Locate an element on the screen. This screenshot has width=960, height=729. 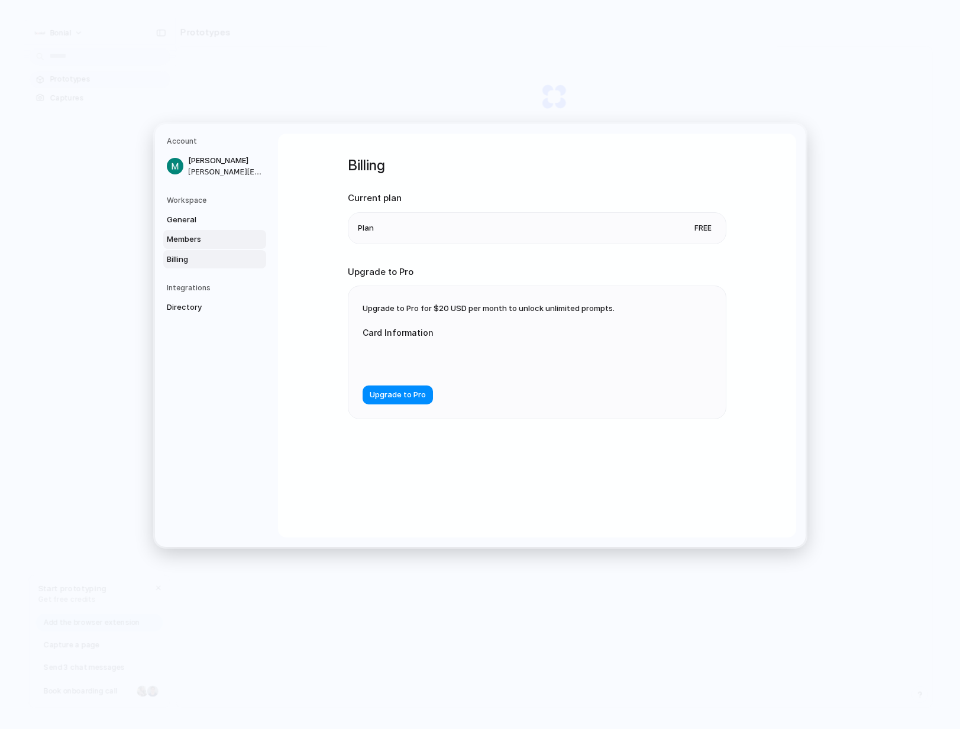
span: Billing is located at coordinates (205, 259).